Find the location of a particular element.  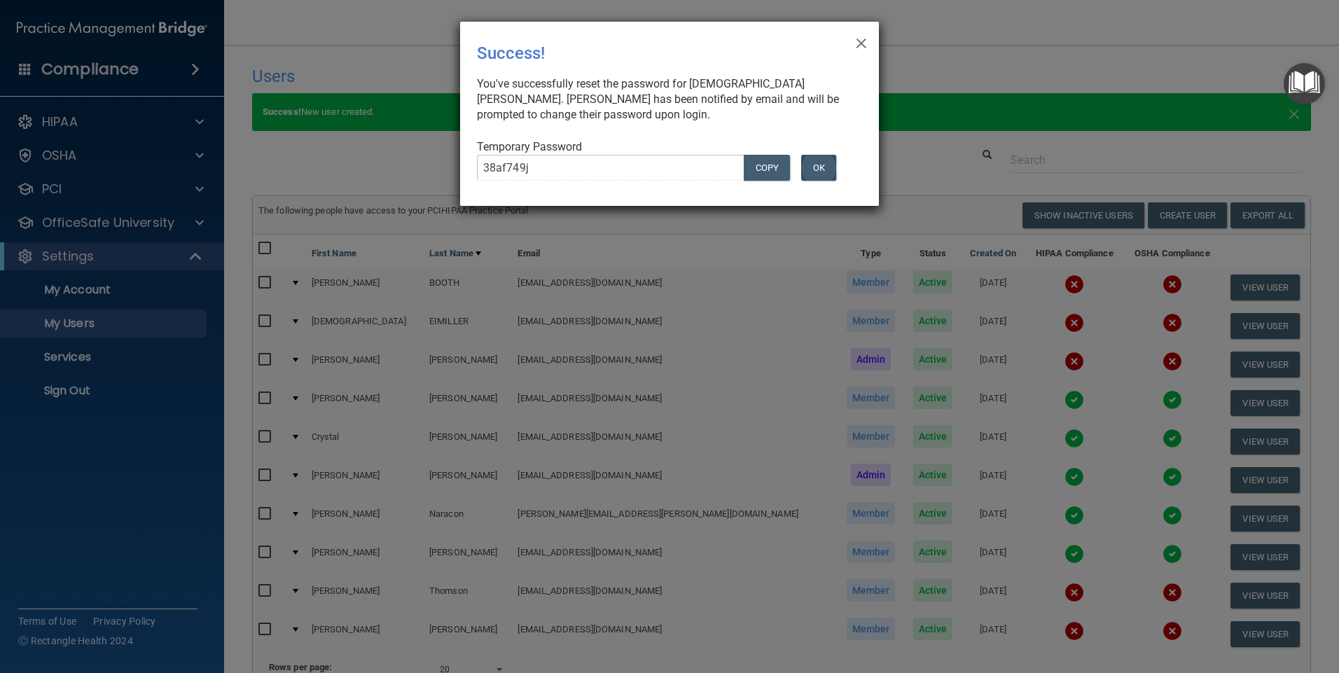

button: OK is located at coordinates (818, 167).